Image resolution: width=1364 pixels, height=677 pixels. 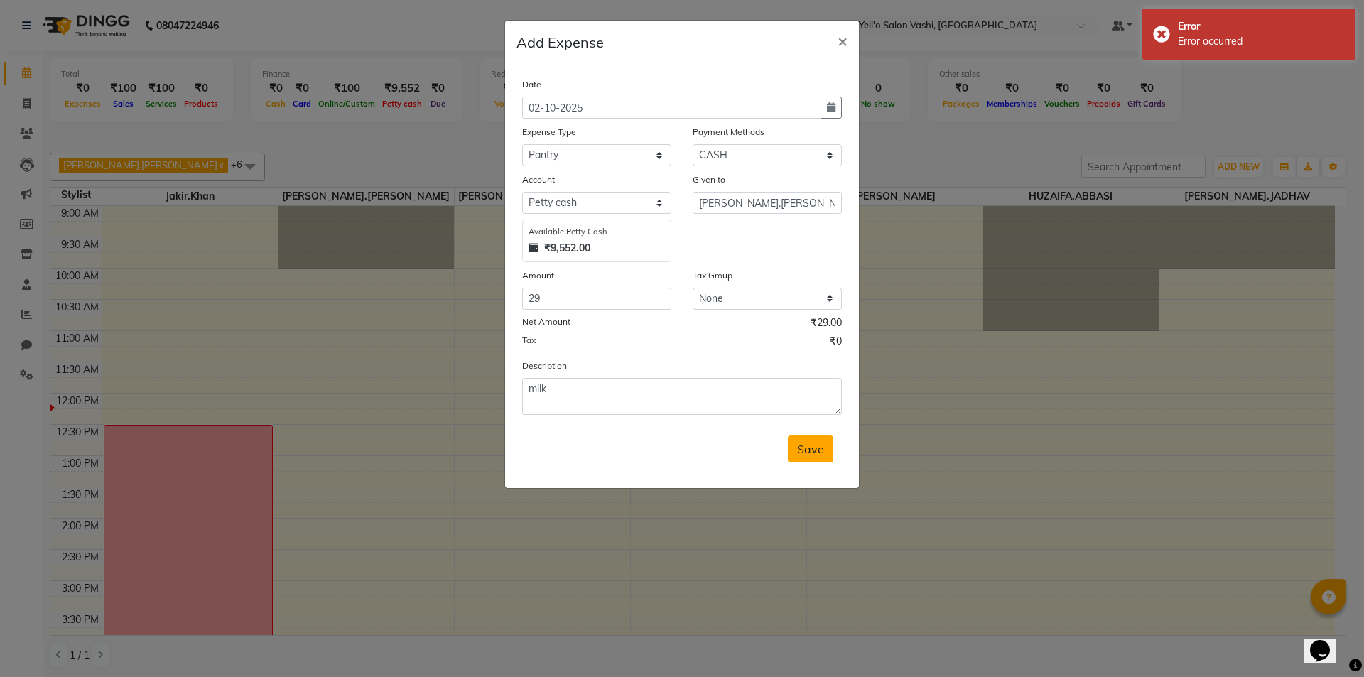 What do you see at coordinates (712, 276) in the screenshot?
I see `label: Tax Group` at bounding box center [712, 276].